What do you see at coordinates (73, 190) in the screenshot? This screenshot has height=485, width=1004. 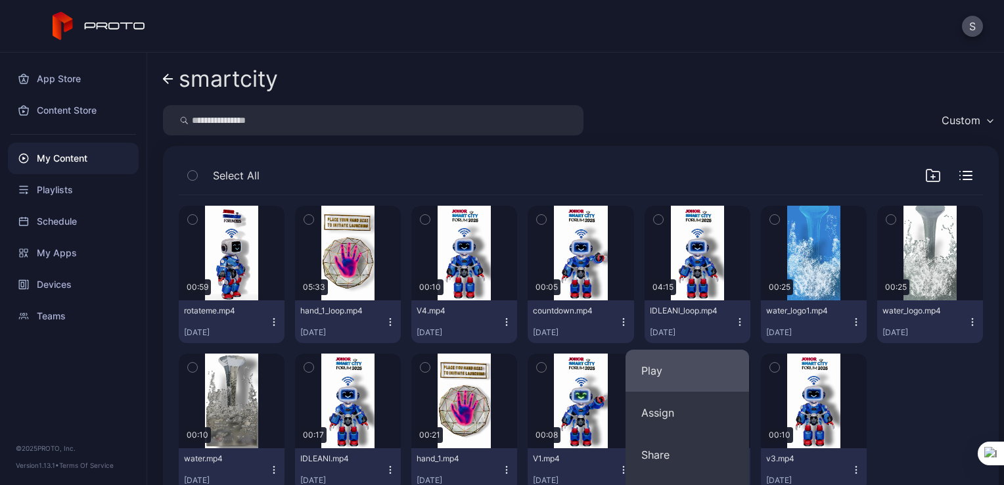 I see `a: Playlists` at bounding box center [73, 190].